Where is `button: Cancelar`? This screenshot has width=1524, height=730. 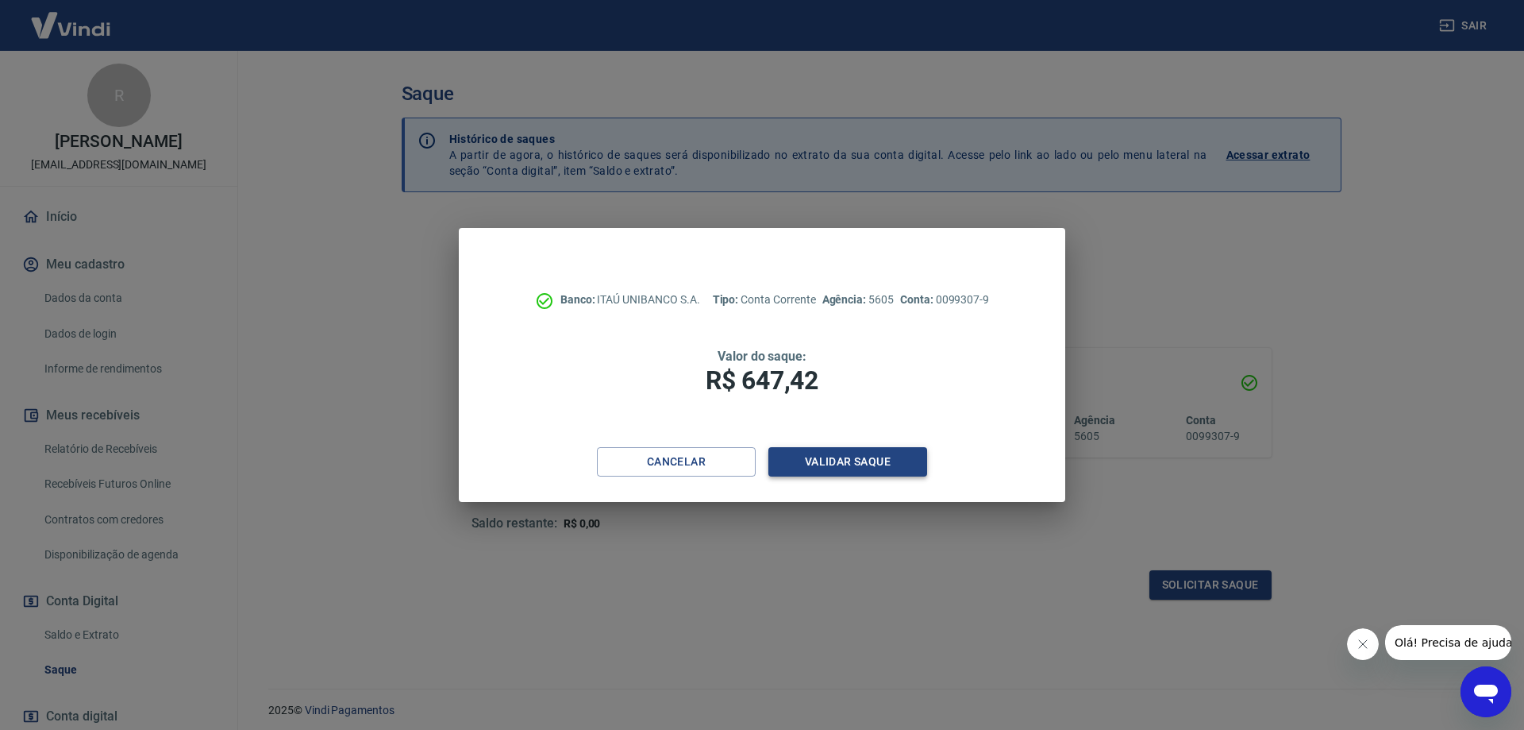
button: Cancelar is located at coordinates (676, 461).